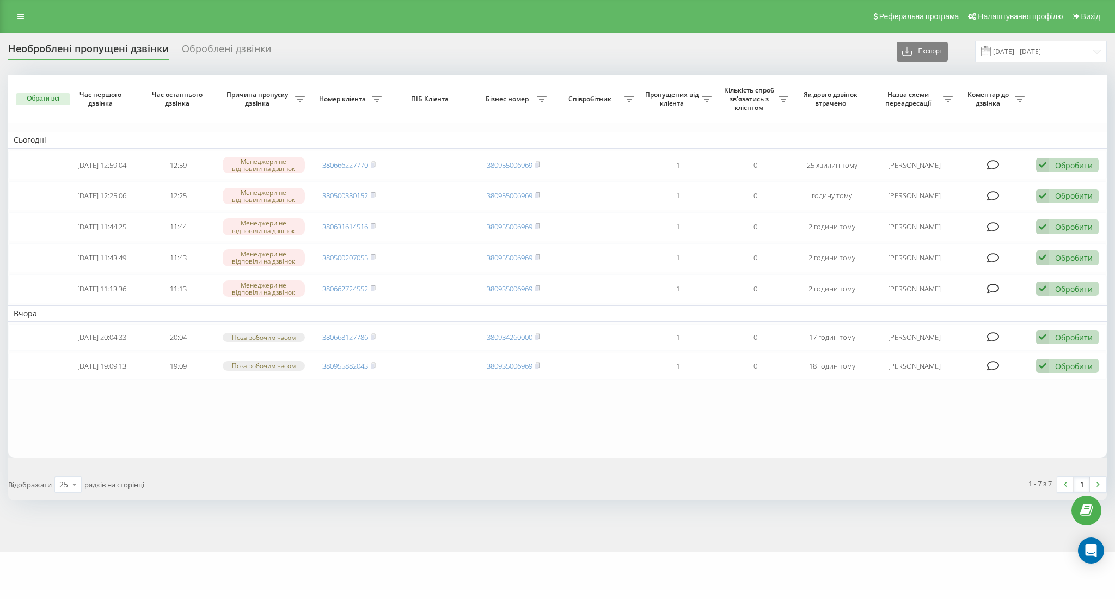 This screenshot has height=599, width=1115. Describe the element at coordinates (510, 337) in the screenshot. I see `a: 380934260000` at that location.